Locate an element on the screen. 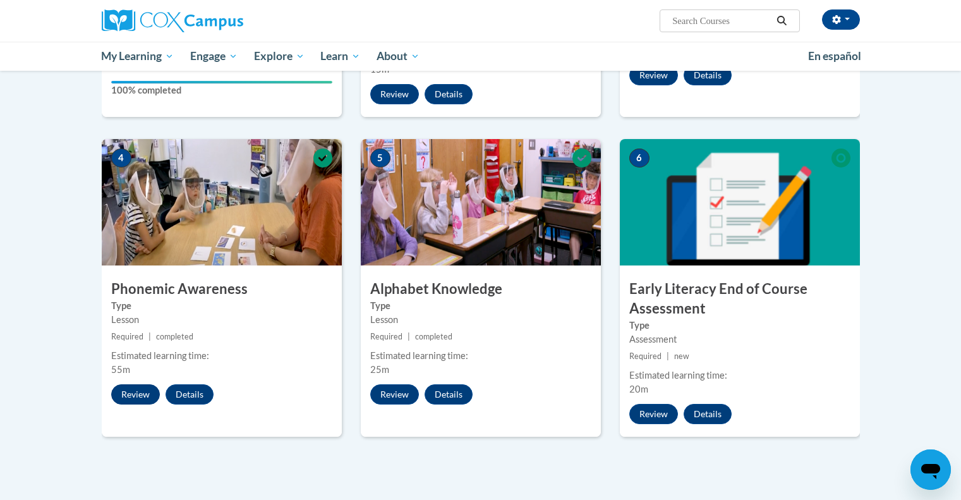 This screenshot has height=500, width=961. h3: Phonemic Awareness is located at coordinates (222, 289).